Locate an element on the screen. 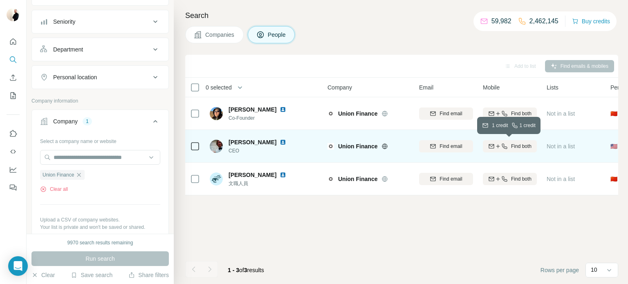 The height and width of the screenshot is (284, 628). span: Rows per page is located at coordinates (560, 270).